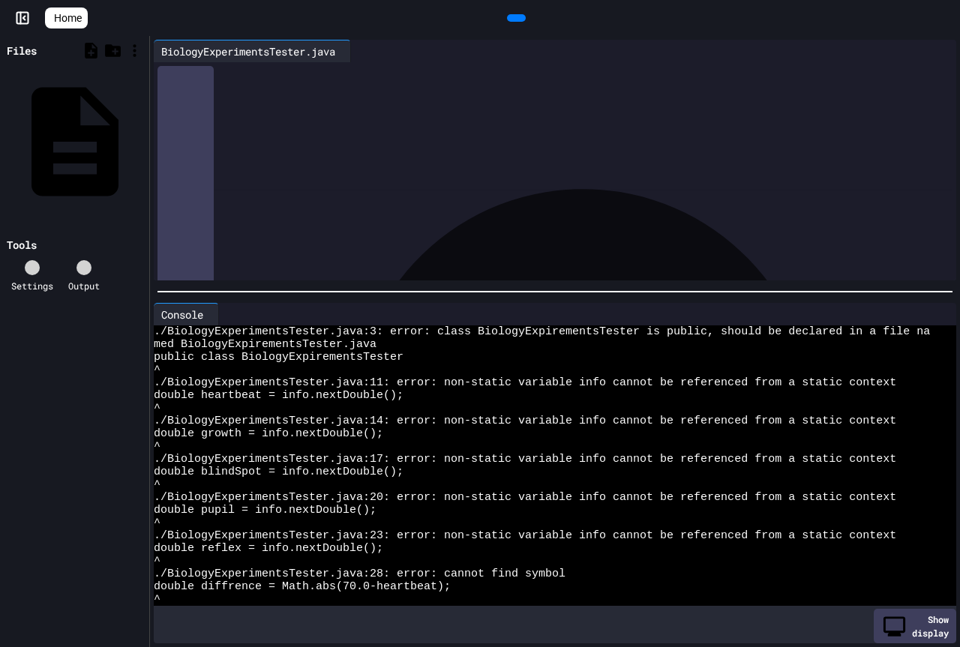 Image resolution: width=960 pixels, height=647 pixels. Describe the element at coordinates (525, 421) in the screenshot. I see `span: ./BiologyExperimentsTester.java:14: error: non-static variable info cannot be referenced from a s...` at that location.